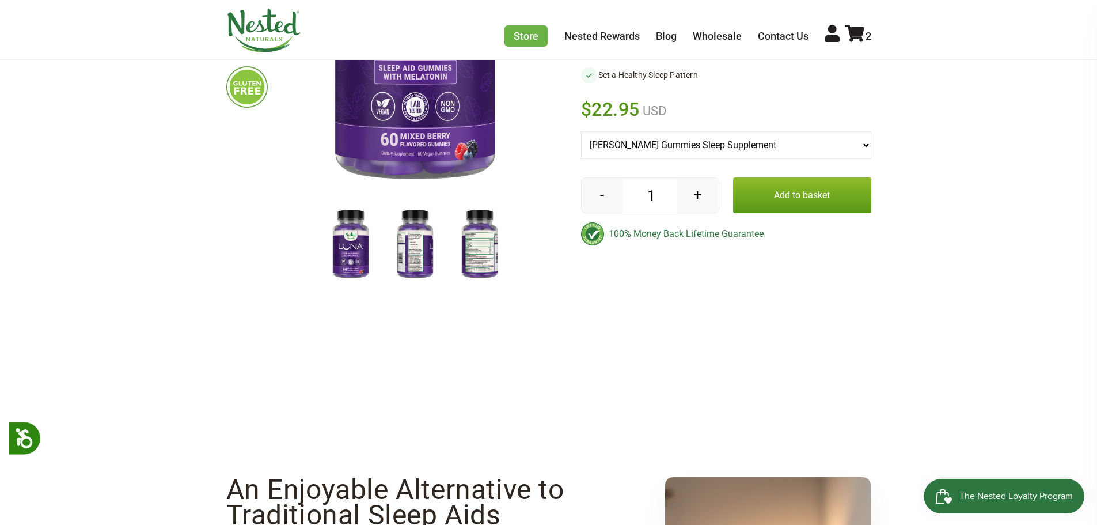 The width and height of the screenshot is (1097, 525). Describe the element at coordinates (783, 36) in the screenshot. I see `a: Contact Us` at that location.